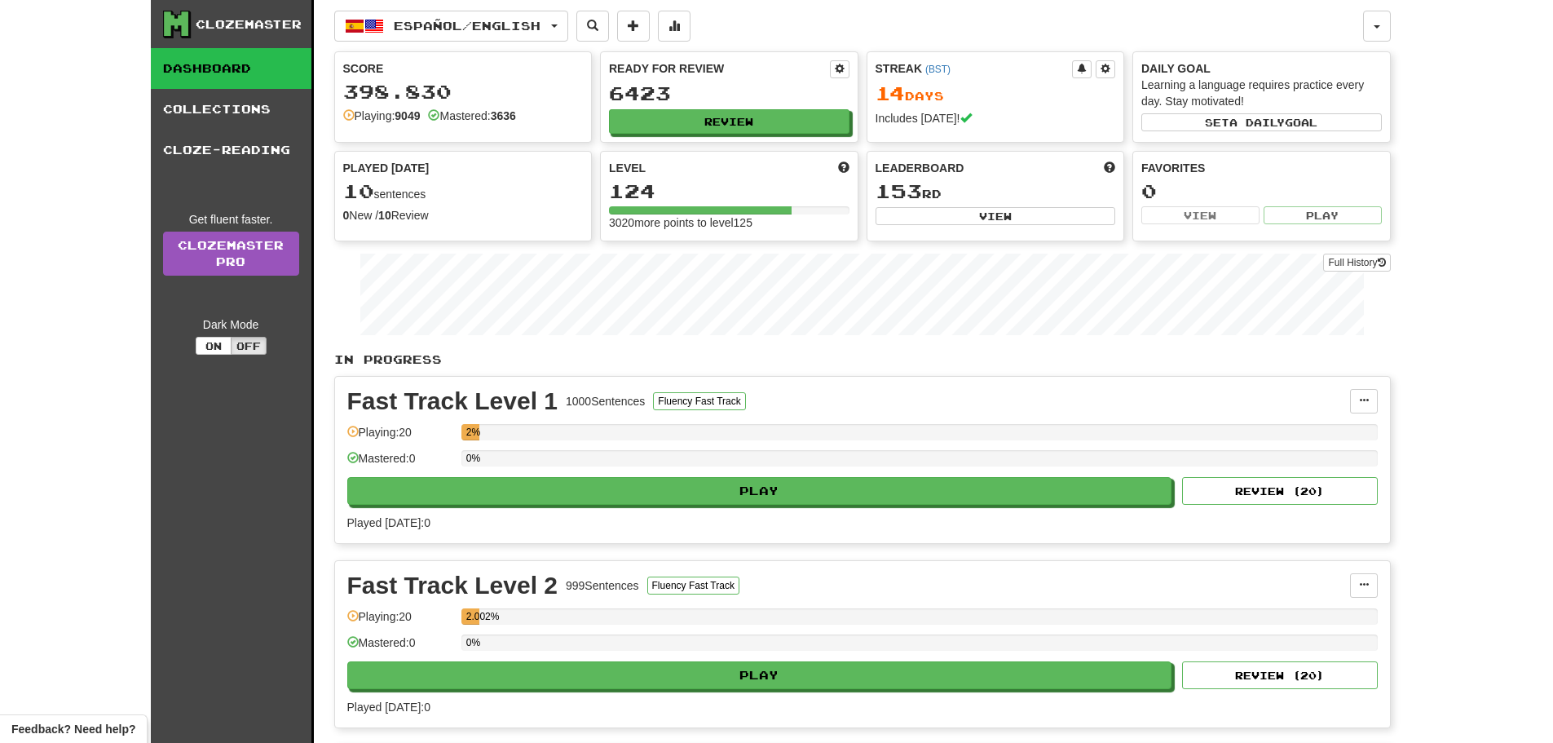 This screenshot has height=743, width=1553. I want to click on span: 153, so click(898, 191).